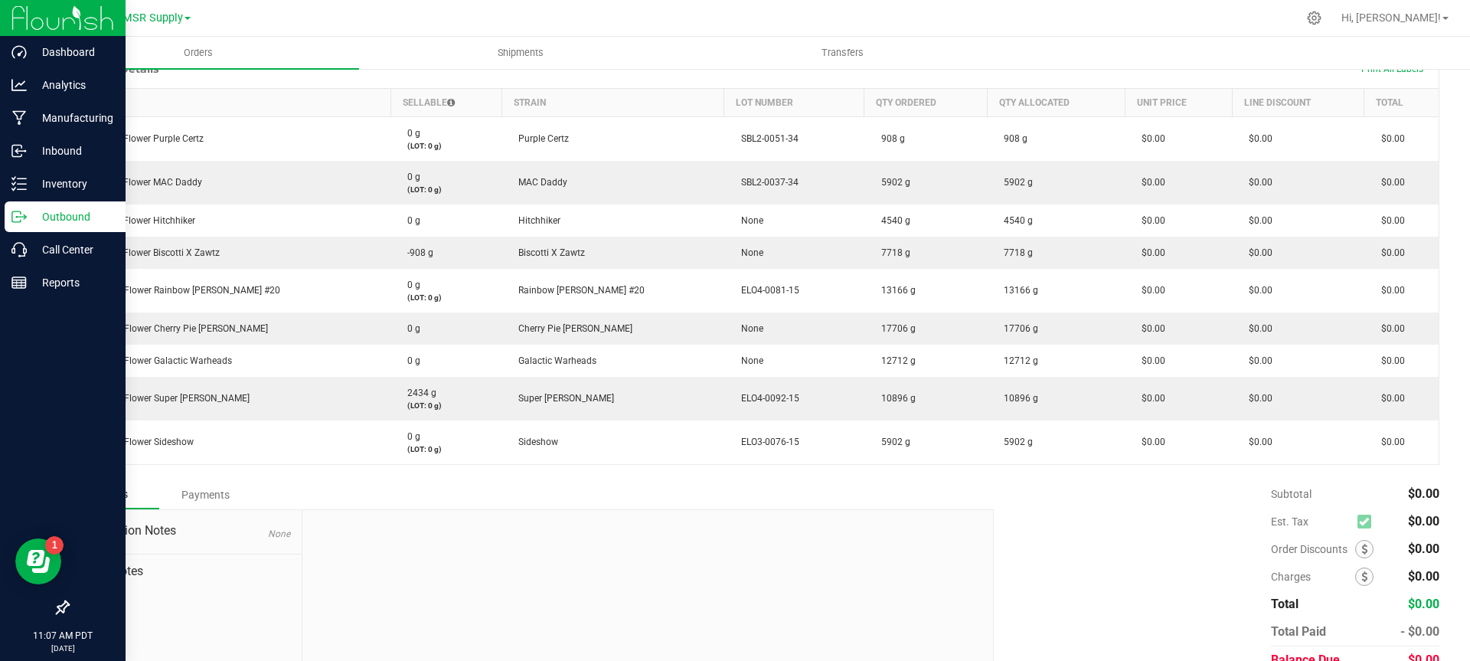 Image resolution: width=1470 pixels, height=661 pixels. What do you see at coordinates (141, 139) in the screenshot?
I see `span: SBL Bulk Flower Purple Certz` at bounding box center [141, 139].